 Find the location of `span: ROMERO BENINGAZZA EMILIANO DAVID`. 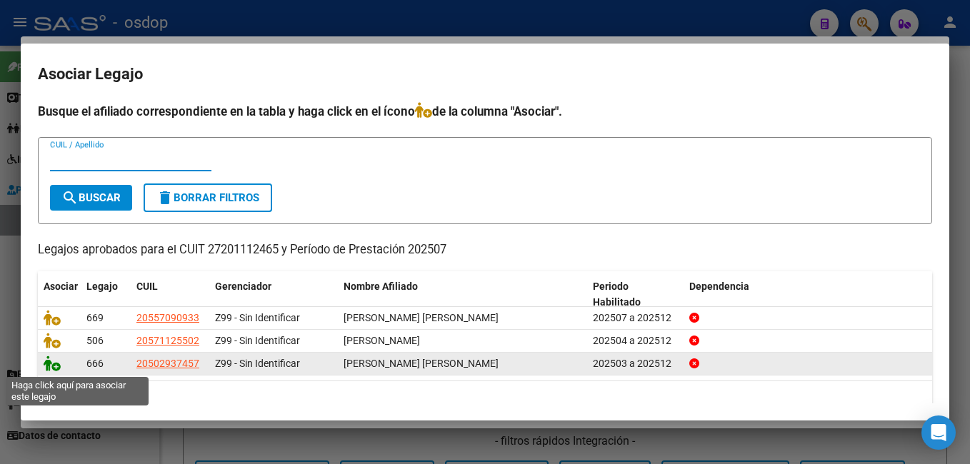

span: ROMERO BENINGAZZA EMILIANO DAVID is located at coordinates (421, 364).